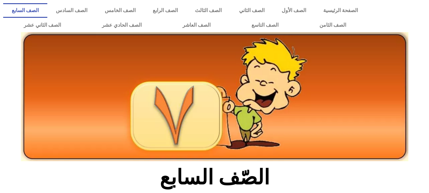 The height and width of the screenshot is (193, 429). I want to click on a: الصفحة الرئيسية, so click(341, 10).